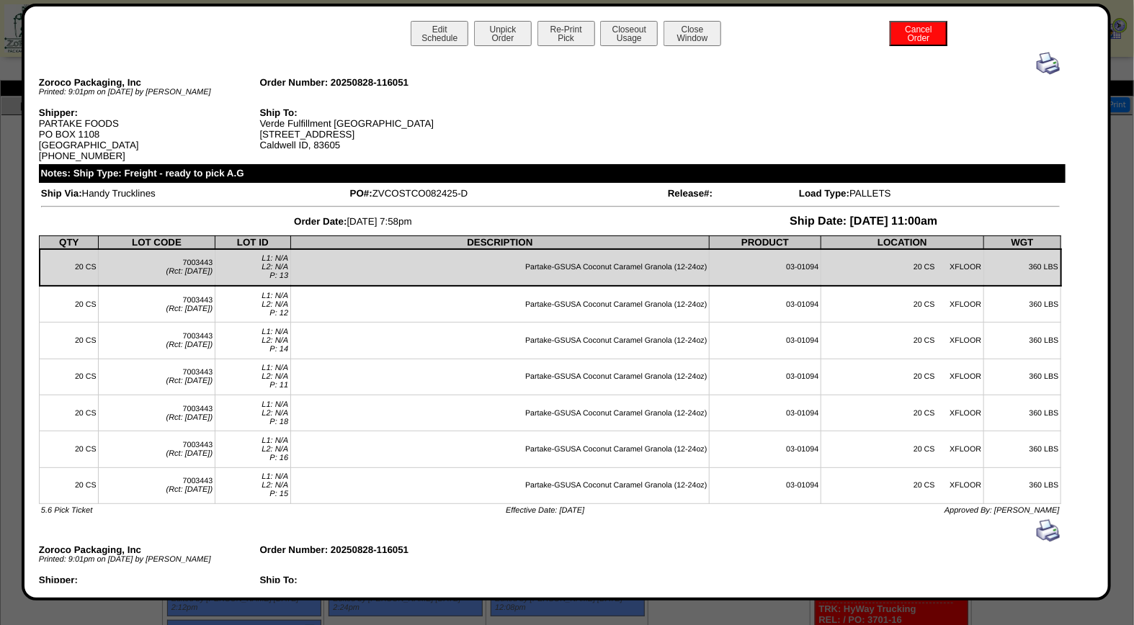 This screenshot has height=625, width=1134. What do you see at coordinates (507, 193) in the screenshot?
I see `td: ZVCOSTCO082425-D` at bounding box center [507, 193].